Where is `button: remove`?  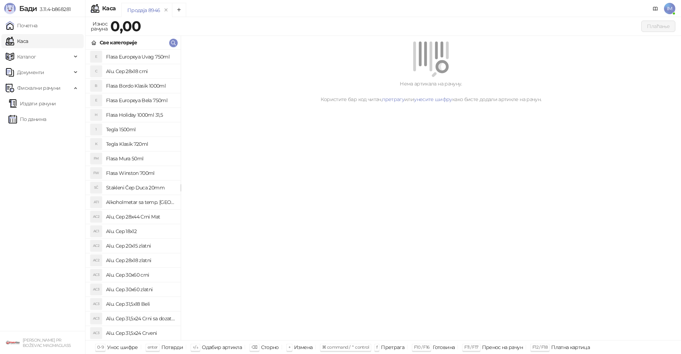 button: remove is located at coordinates (166, 10).